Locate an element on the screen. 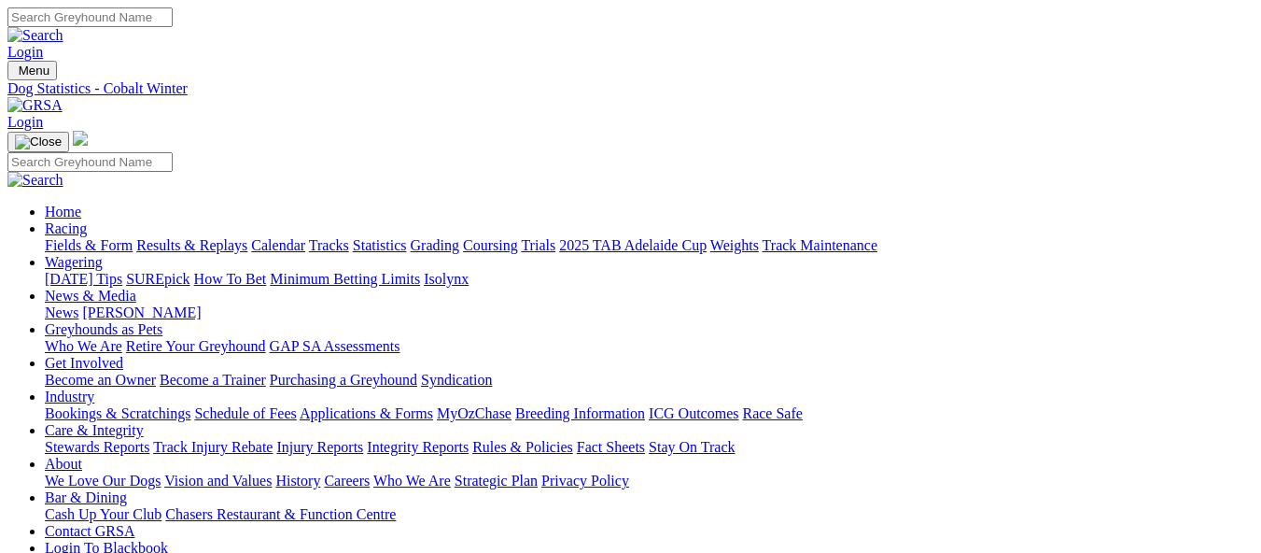 This screenshot has width=1261, height=553. a: MyOzChase is located at coordinates (474, 413).